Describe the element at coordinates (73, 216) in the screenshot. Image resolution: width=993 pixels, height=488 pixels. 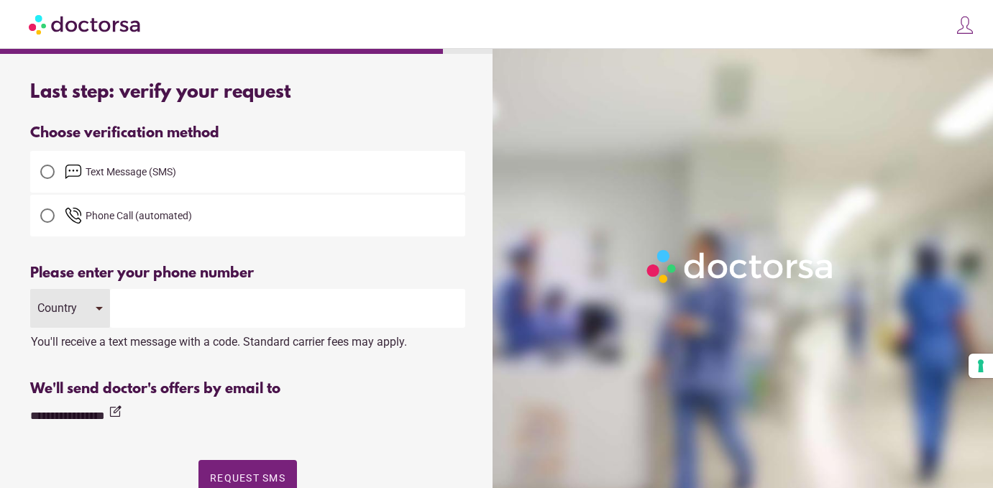
I see `img: phone` at that location.